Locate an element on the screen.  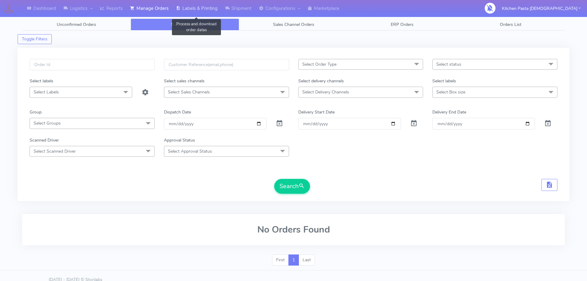
span: Select status is located at coordinates (449, 64).